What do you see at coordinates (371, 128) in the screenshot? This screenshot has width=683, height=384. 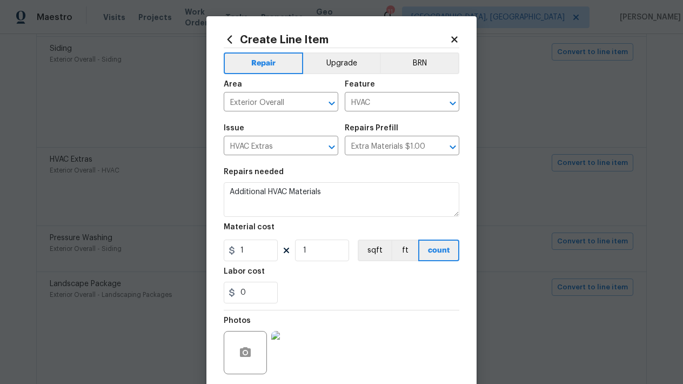 I see `h5: Repairs Prefill` at bounding box center [371, 128].